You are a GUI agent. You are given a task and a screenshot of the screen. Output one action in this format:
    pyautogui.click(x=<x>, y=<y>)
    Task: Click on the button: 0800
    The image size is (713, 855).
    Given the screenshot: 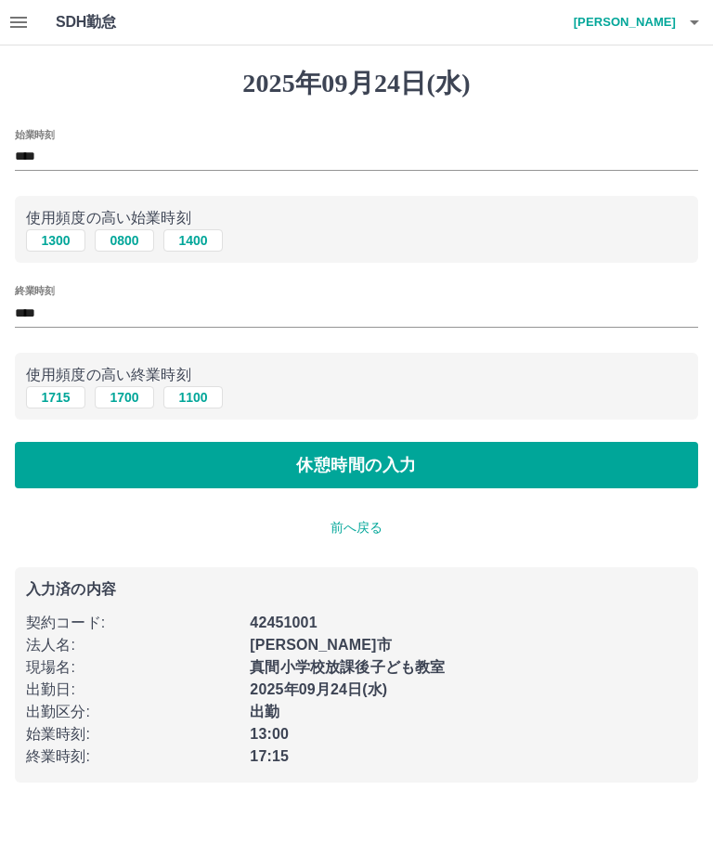 What is the action you would take?
    pyautogui.click(x=124, y=240)
    